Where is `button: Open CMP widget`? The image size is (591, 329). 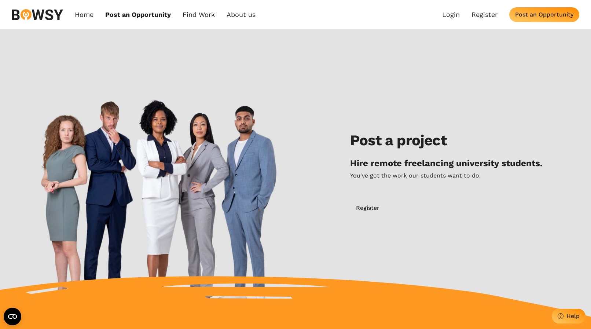
button: Open CMP widget is located at coordinates (12, 317).